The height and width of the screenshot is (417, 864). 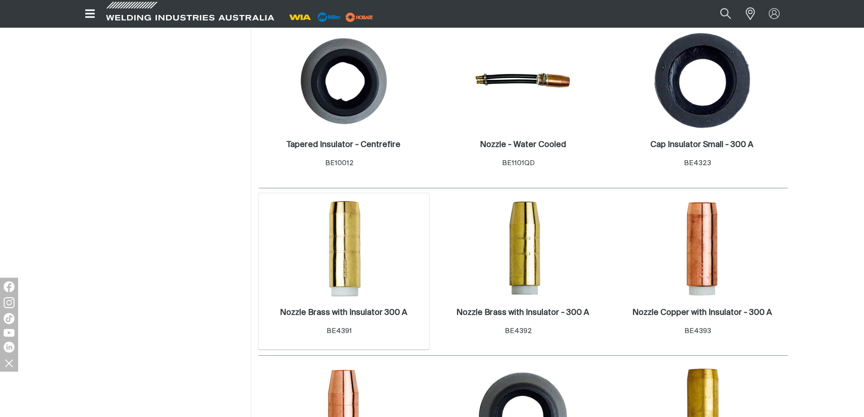 What do you see at coordinates (523, 81) in the screenshot?
I see `img: Nozzle - Water Cooled` at bounding box center [523, 81].